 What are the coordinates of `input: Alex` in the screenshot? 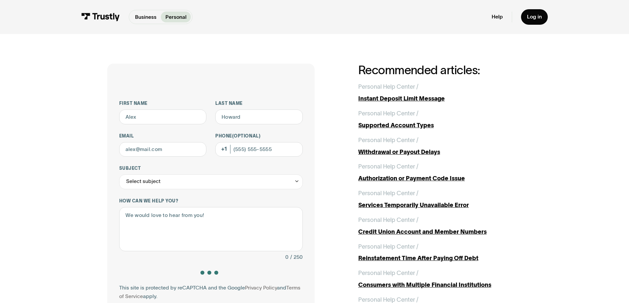 It's located at (163, 117).